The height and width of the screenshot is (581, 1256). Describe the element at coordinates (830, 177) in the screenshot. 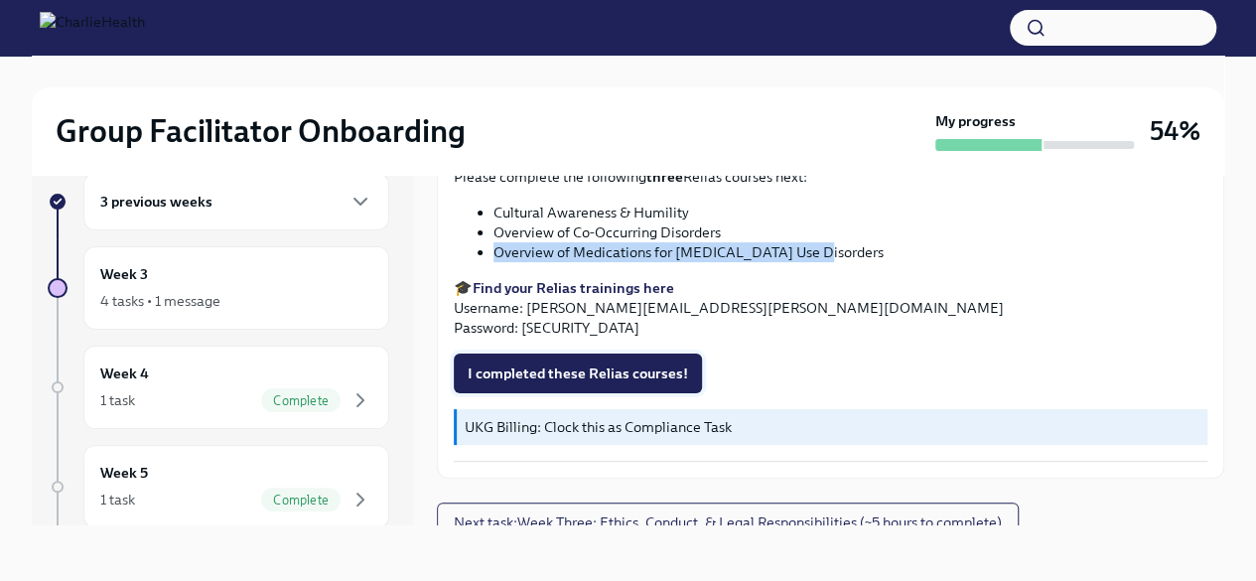

I see `p: Please complete the following Relias courses next:` at that location.